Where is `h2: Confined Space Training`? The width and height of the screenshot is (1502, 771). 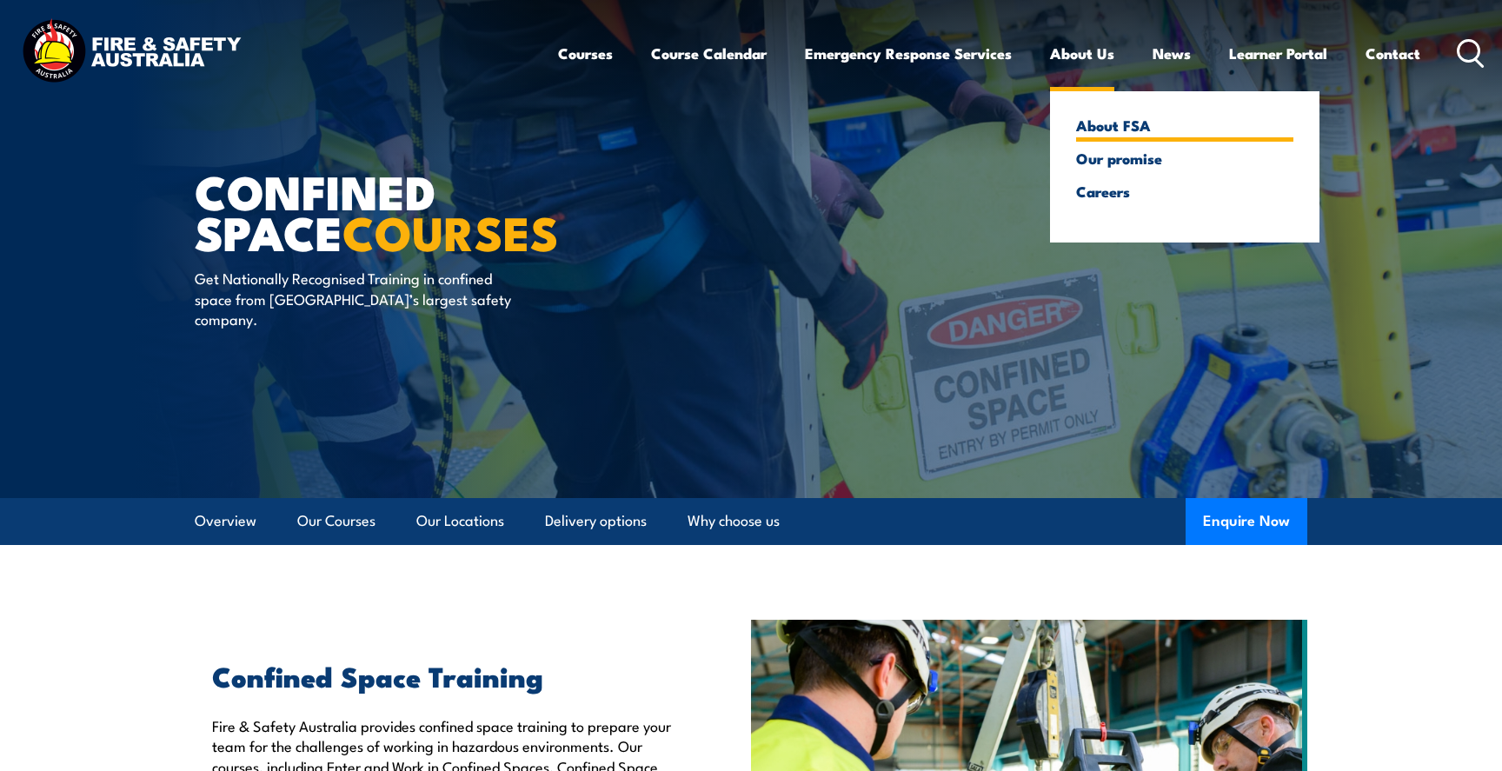
h2: Confined Space Training is located at coordinates (442, 675).